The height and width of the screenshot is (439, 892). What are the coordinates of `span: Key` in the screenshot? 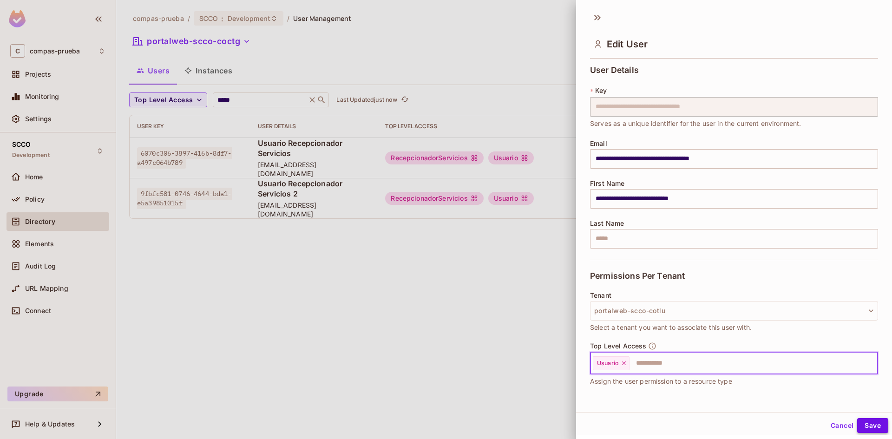 It's located at (601, 91).